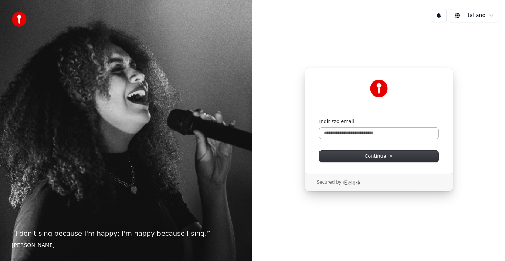 The width and height of the screenshot is (505, 261). I want to click on a: Clerk logo, so click(352, 182).